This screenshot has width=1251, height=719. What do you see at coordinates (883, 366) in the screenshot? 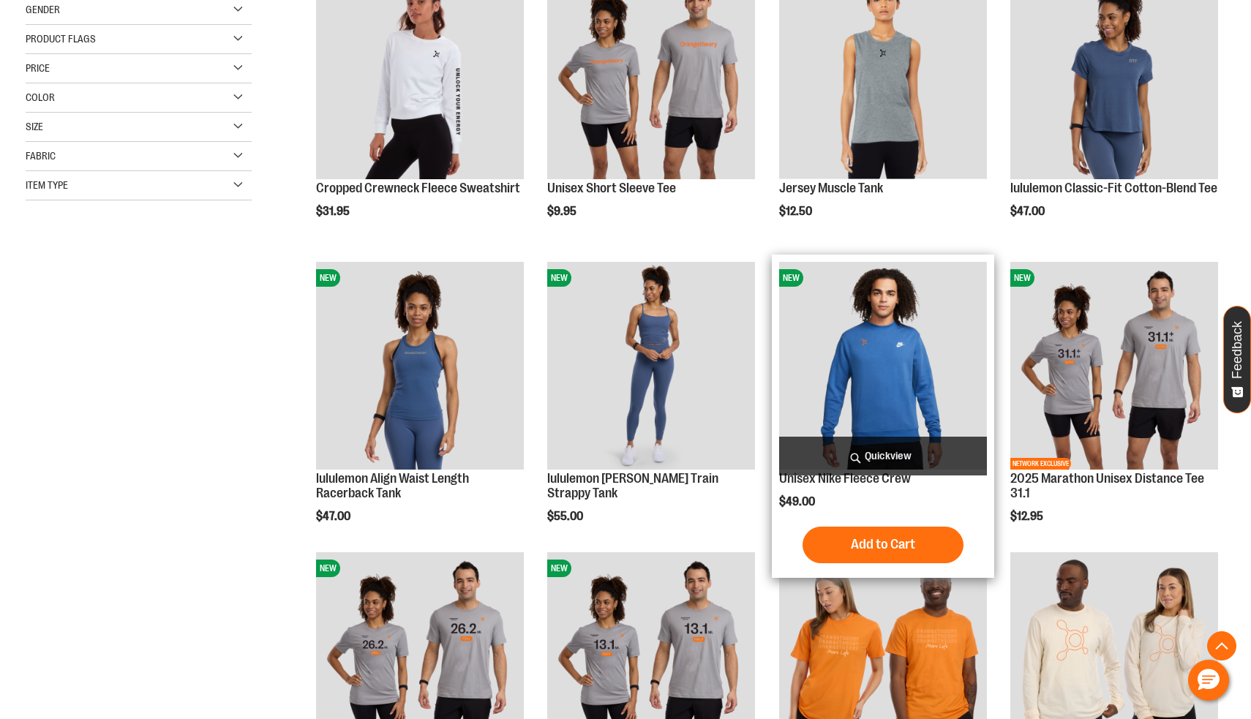
I see `img: Unisex Nike Fleece Crew` at bounding box center [883, 366].